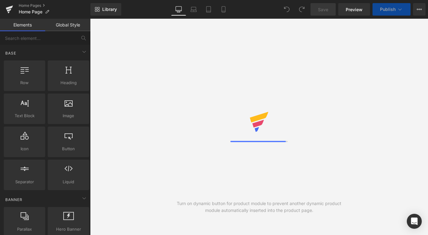 The width and height of the screenshot is (428, 235). What do you see at coordinates (68, 116) in the screenshot?
I see `span: Image` at bounding box center [68, 116].